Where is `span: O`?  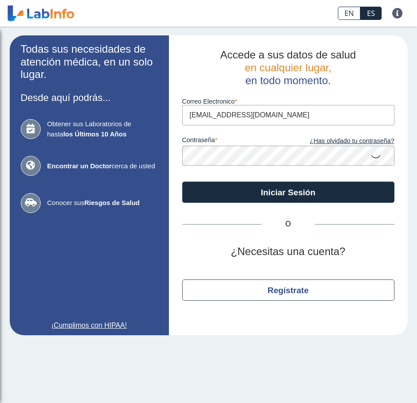
span: O is located at coordinates (289, 224).